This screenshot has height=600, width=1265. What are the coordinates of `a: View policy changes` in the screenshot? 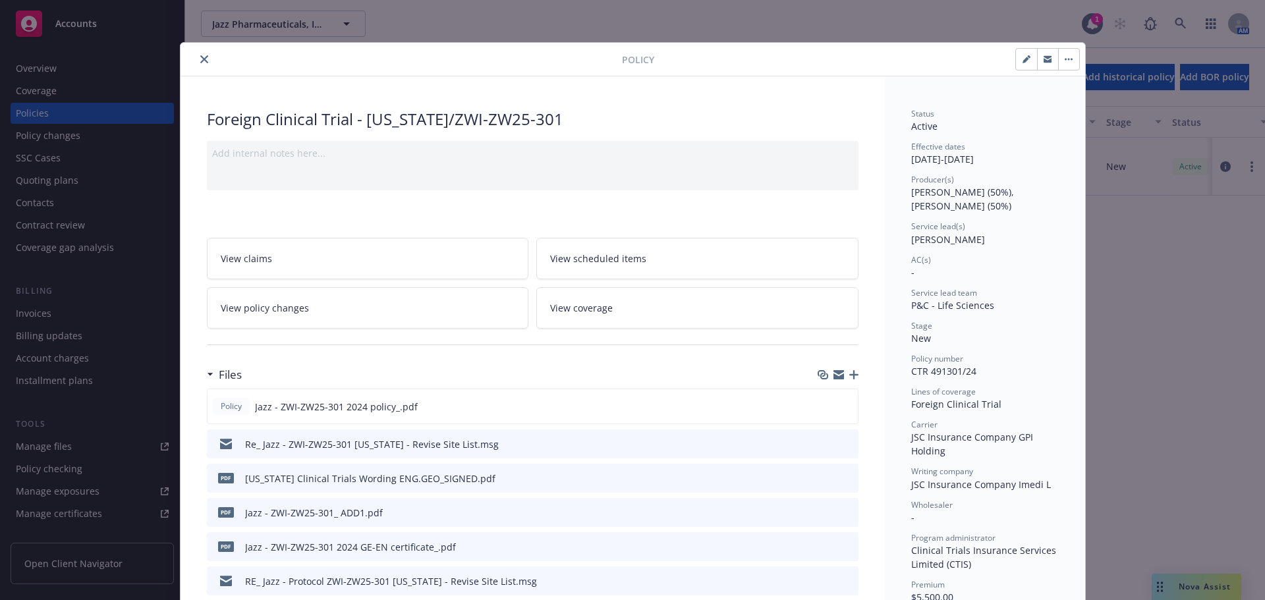 It's located at (368, 308).